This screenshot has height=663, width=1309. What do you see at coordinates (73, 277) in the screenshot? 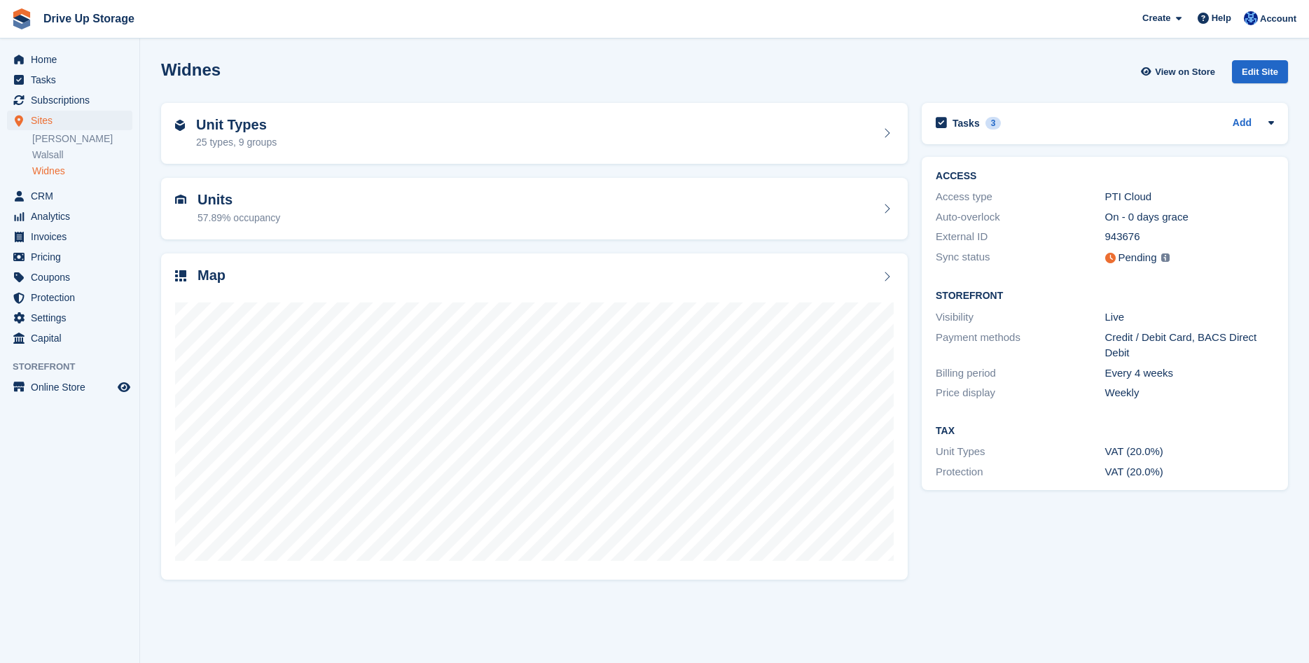
I see `span: Coupons` at bounding box center [73, 277].